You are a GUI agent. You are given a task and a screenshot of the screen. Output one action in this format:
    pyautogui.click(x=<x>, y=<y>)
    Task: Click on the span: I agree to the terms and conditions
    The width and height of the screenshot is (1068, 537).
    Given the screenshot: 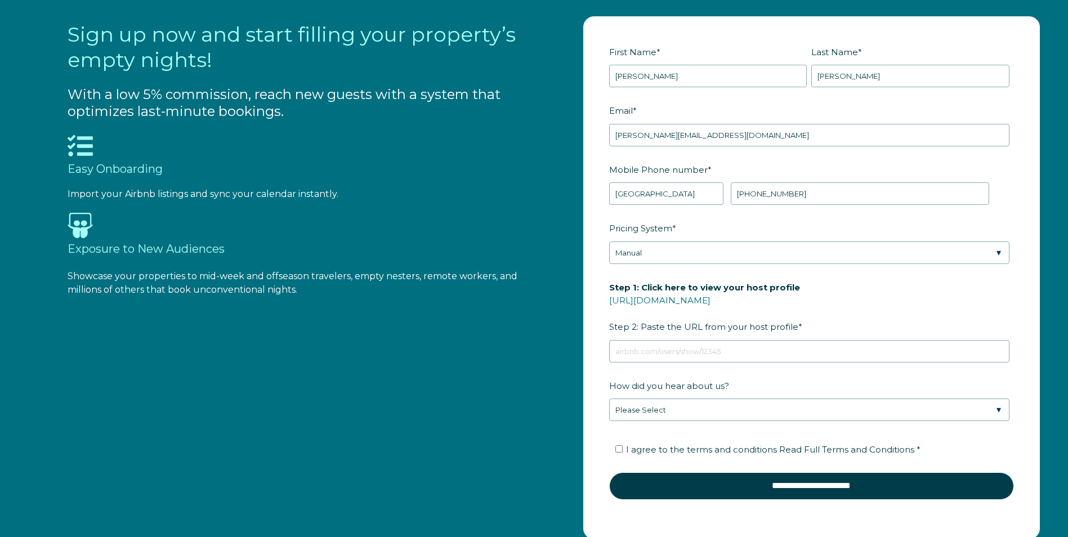 What is the action you would take?
    pyautogui.click(x=773, y=449)
    